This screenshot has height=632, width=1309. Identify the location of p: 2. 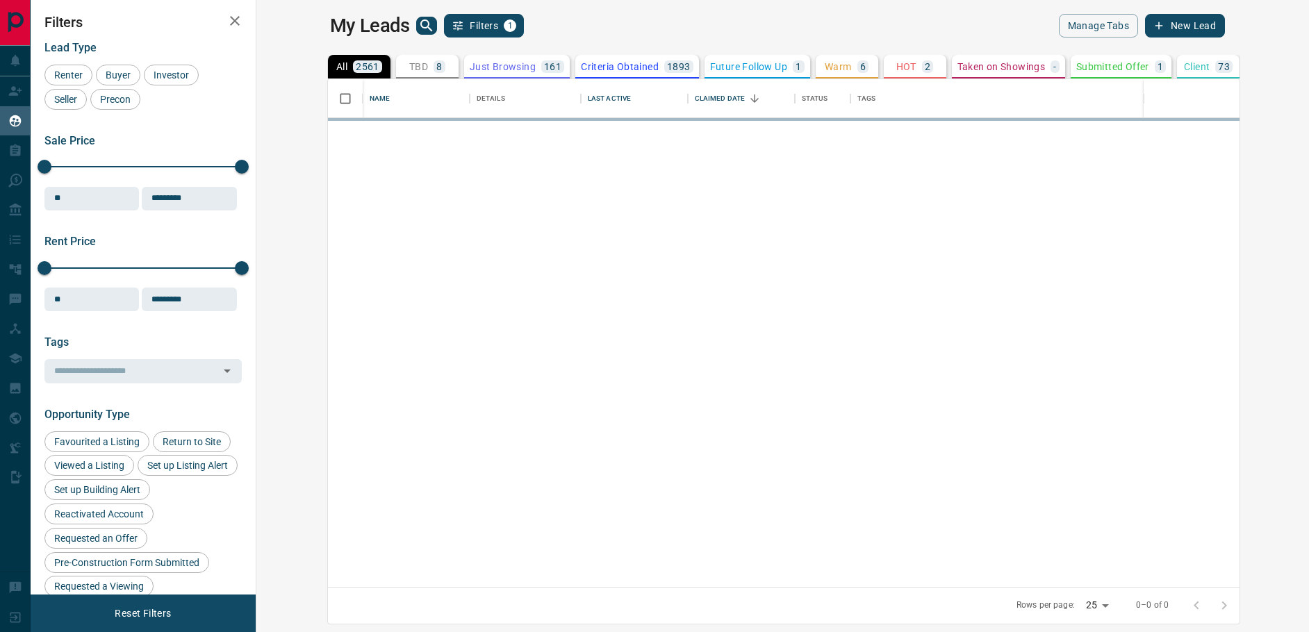
(928, 67).